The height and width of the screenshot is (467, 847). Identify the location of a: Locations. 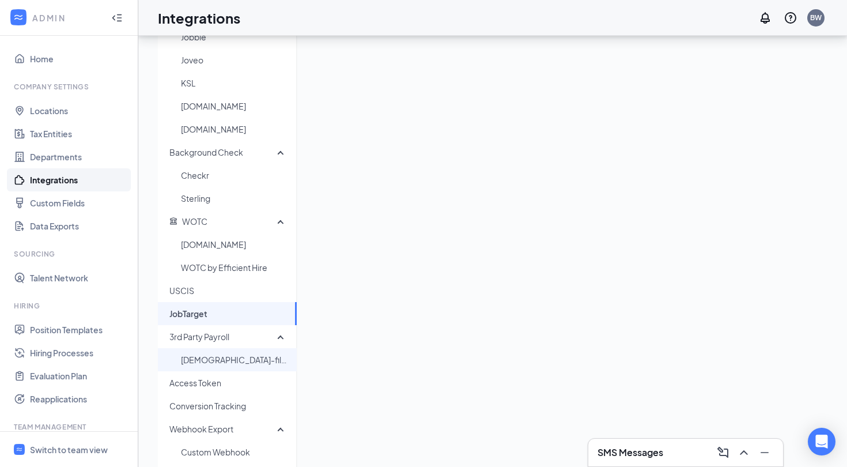
(79, 111).